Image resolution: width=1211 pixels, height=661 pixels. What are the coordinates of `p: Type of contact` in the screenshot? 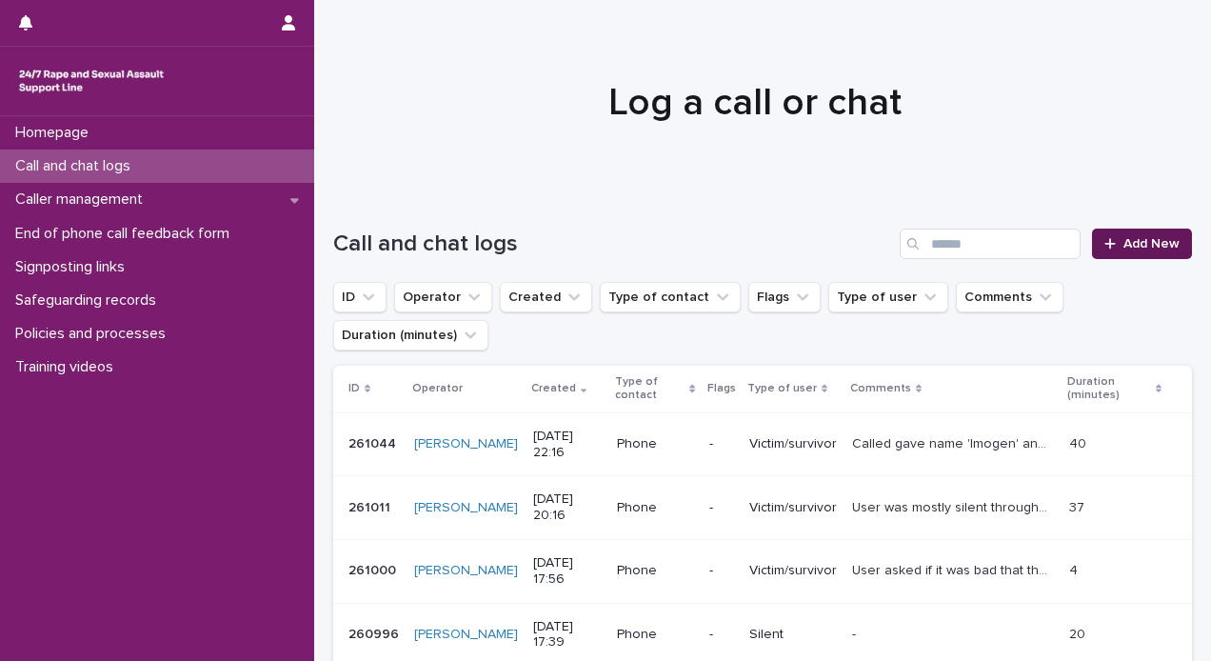 It's located at (650, 388).